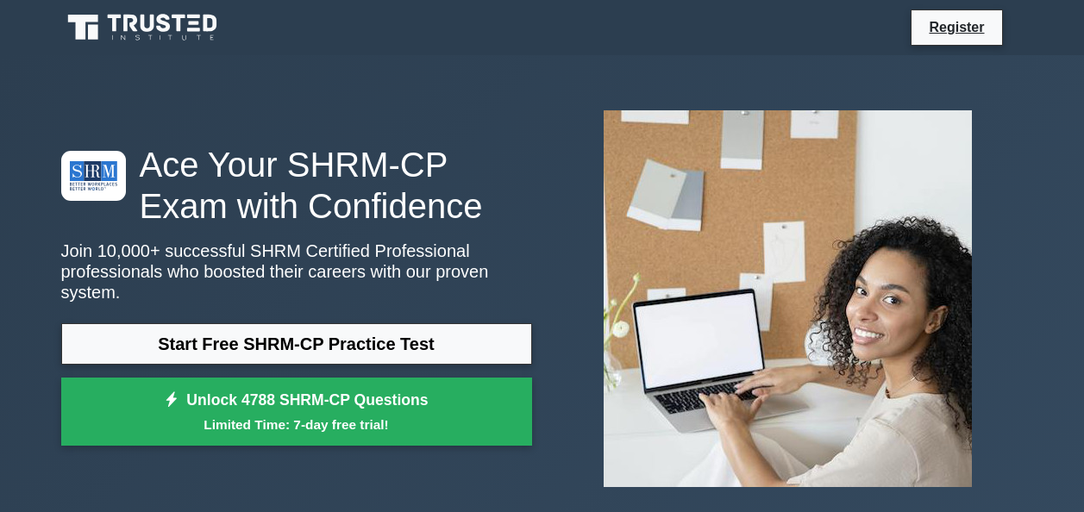  I want to click on a: Start Free SHRM-CP Practice Test, so click(297, 344).